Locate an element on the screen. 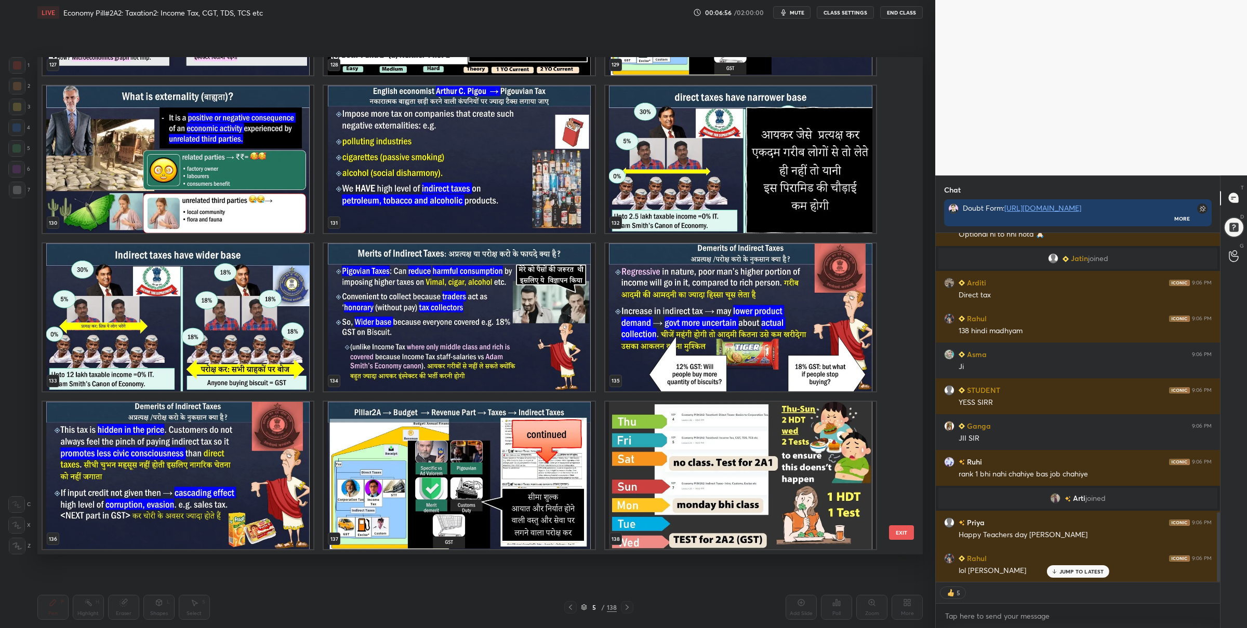 The image size is (1247, 628). span: mute is located at coordinates (797, 12).